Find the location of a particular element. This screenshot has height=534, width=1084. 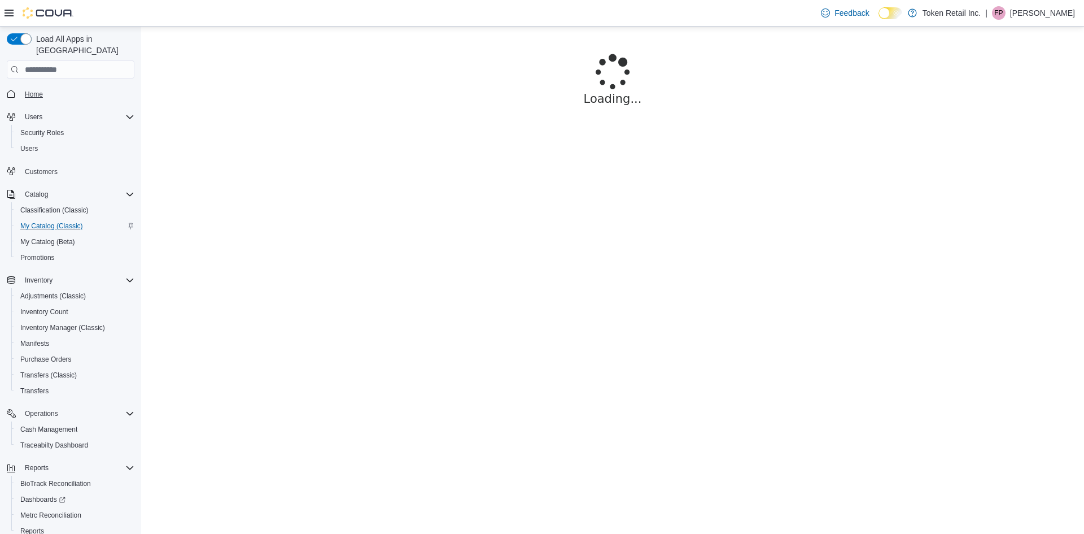

span: Catalog is located at coordinates (36, 194).